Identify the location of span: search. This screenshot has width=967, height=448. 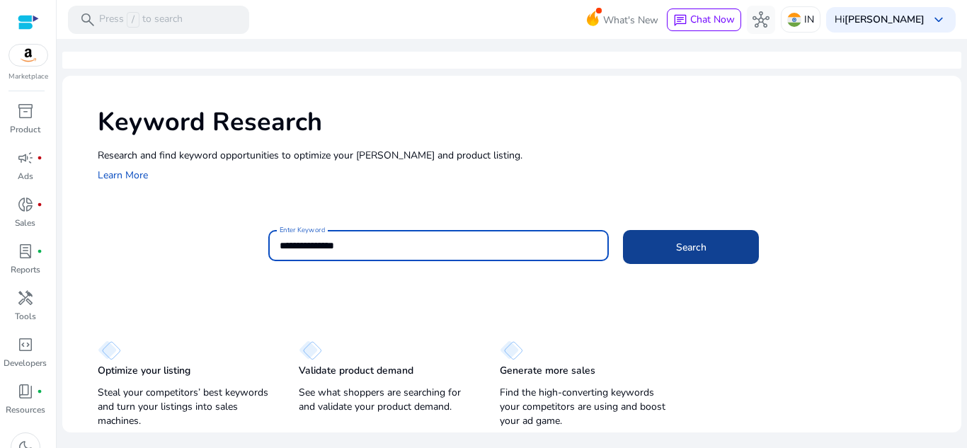
(88, 20).